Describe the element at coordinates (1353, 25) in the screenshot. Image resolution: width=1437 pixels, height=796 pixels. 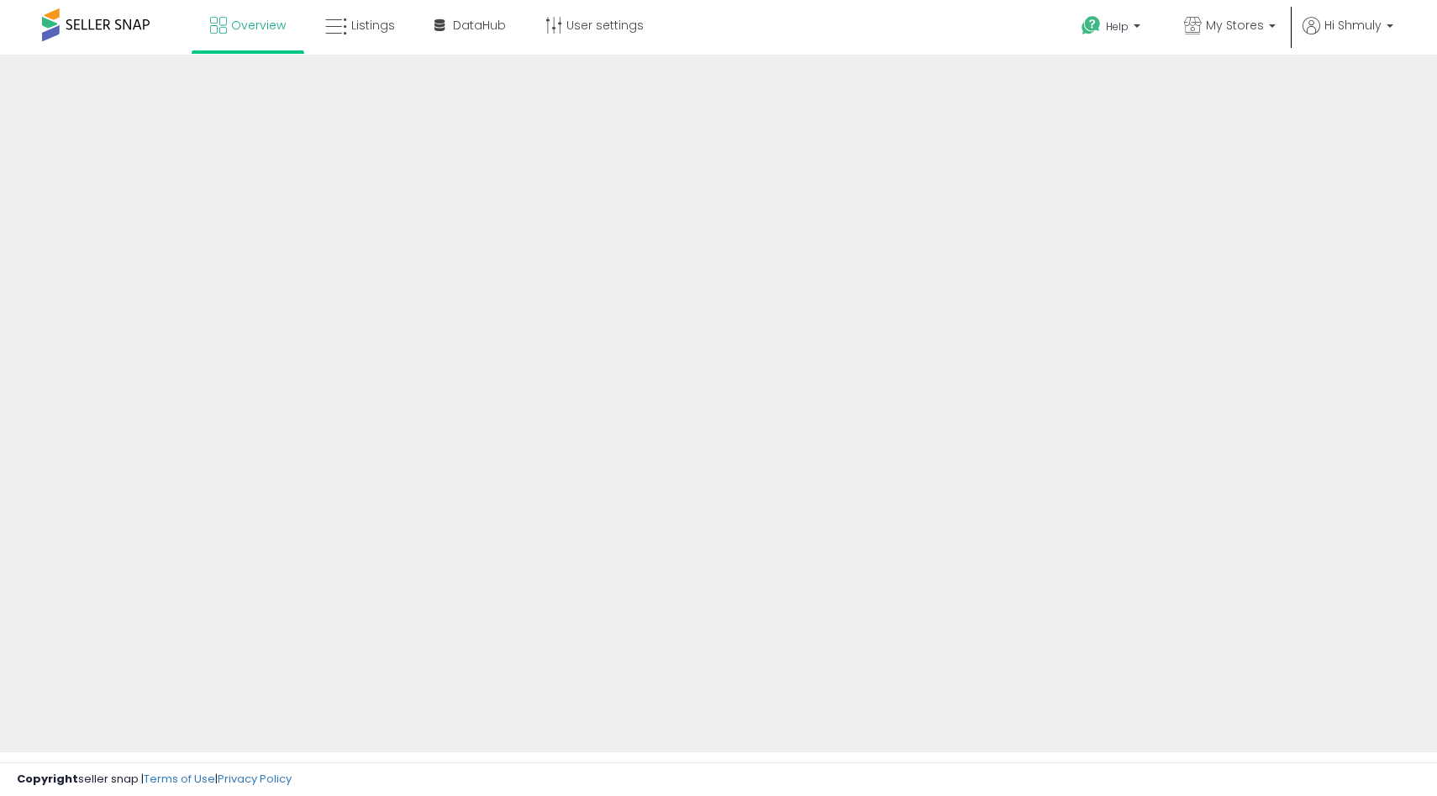
I see `span: Hi Shmuly` at that location.